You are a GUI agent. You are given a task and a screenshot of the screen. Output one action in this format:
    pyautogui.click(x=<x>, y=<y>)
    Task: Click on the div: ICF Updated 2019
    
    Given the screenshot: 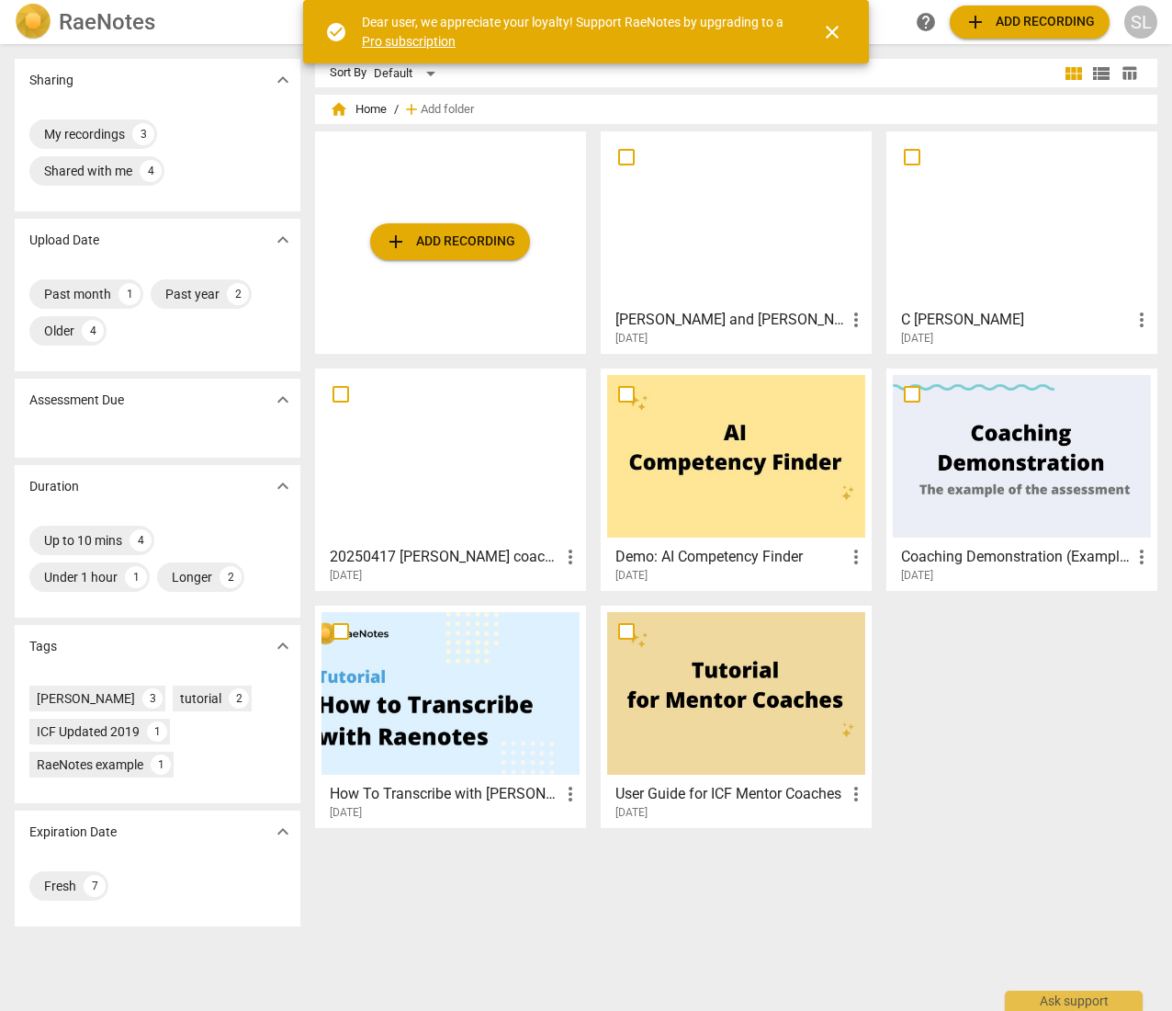 What is the action you would take?
    pyautogui.click(x=88, y=731)
    